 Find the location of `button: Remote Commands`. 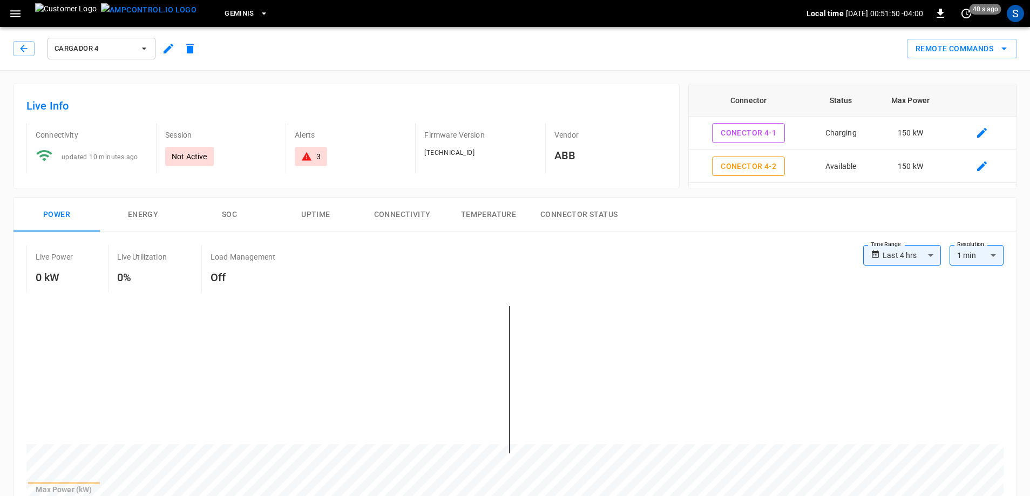

button: Remote Commands is located at coordinates (962, 49).